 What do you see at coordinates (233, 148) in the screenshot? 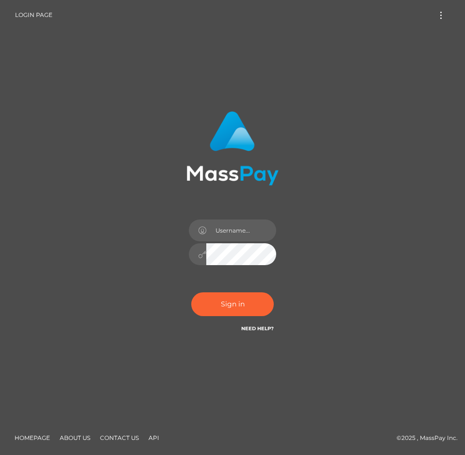
I see `img: MassPay Login` at bounding box center [233, 148].